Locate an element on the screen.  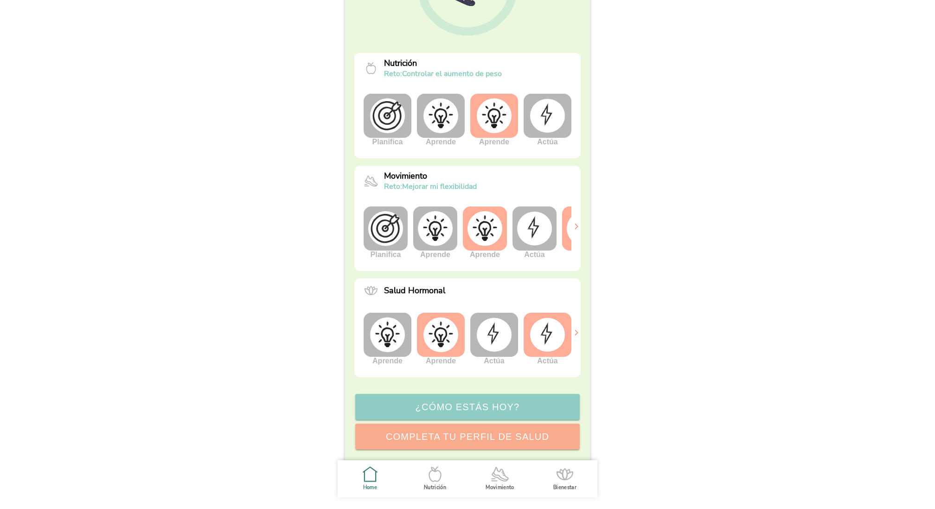
ion-label: Home is located at coordinates (370, 487).